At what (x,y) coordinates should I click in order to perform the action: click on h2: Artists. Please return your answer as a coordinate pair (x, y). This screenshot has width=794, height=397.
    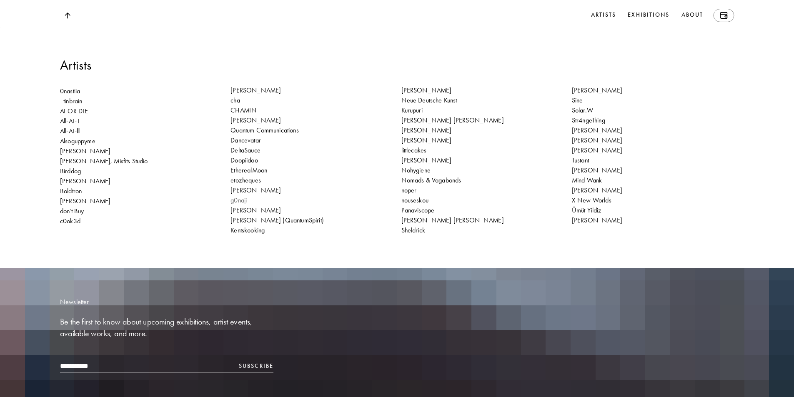
    Looking at the image, I should click on (397, 65).